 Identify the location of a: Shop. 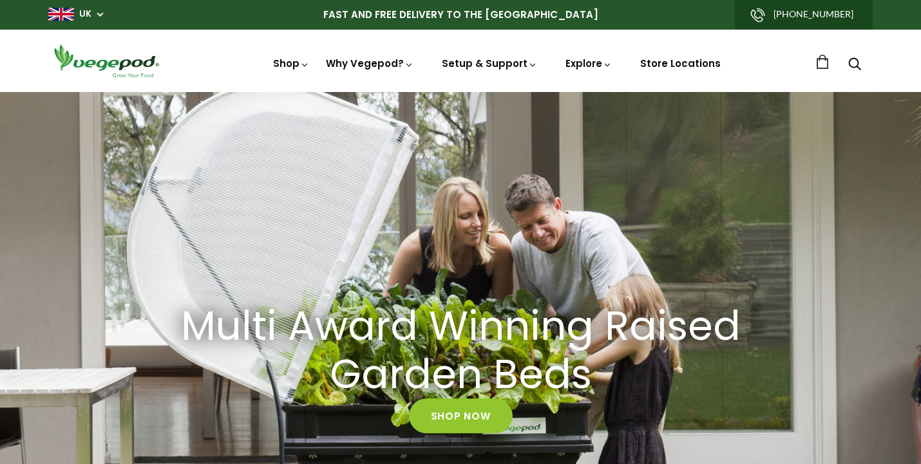
(291, 63).